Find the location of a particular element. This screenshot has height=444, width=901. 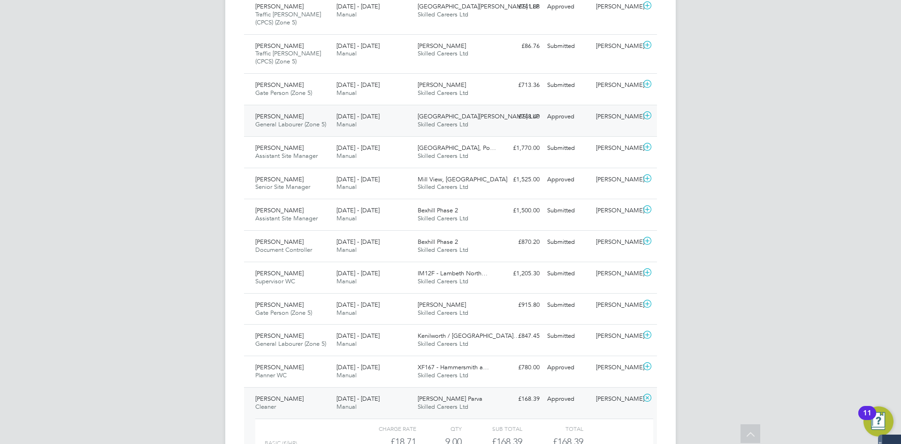

div: £915.80 is located at coordinates (519, 305).